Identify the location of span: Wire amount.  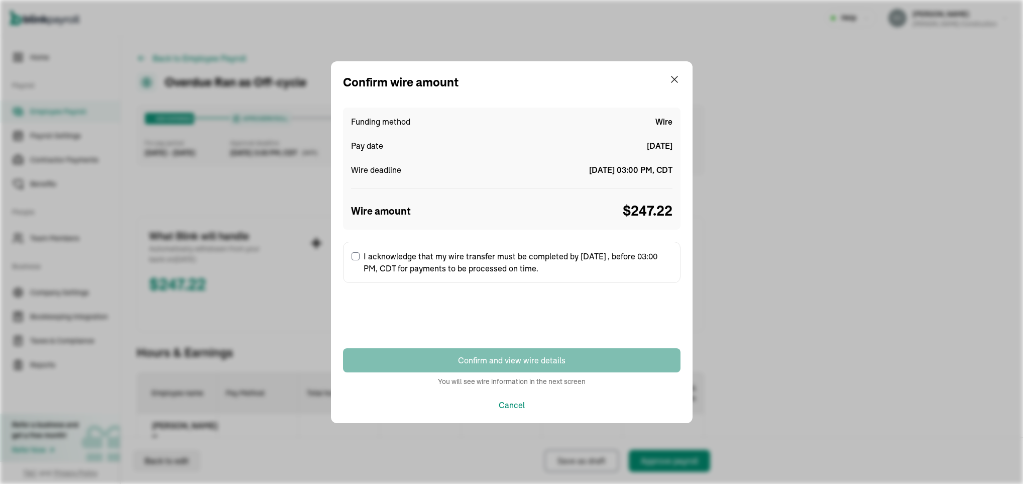
(381, 211).